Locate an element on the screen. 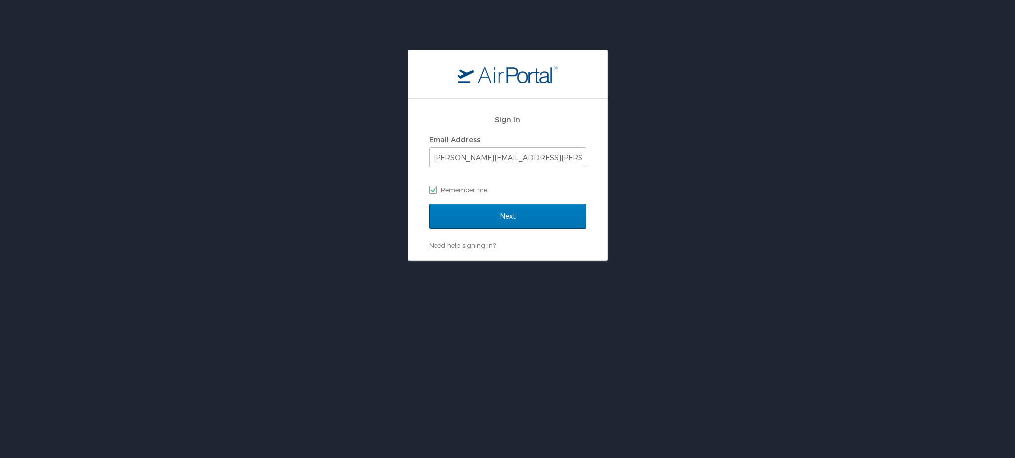 This screenshot has height=458, width=1015. h2: Sign In is located at coordinates (508, 119).